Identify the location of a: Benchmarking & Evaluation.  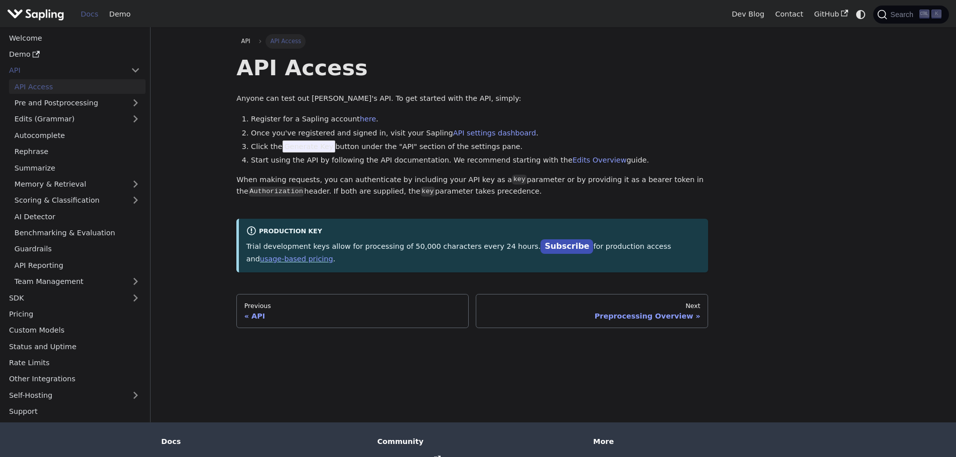
(77, 233).